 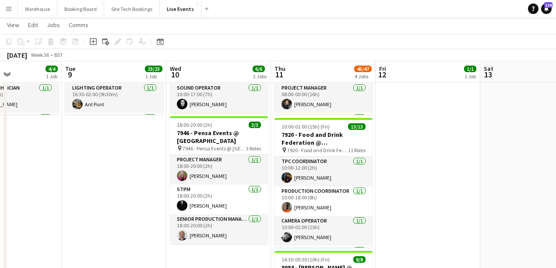 I want to click on button: Warehouse, so click(x=38, y=9).